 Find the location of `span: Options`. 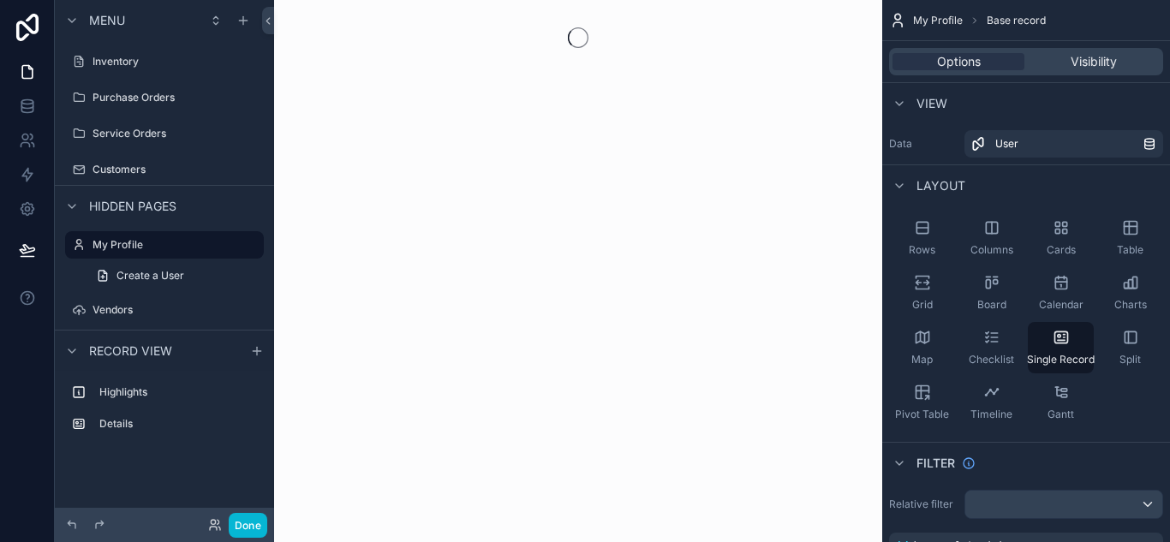

span: Options is located at coordinates (958, 62).